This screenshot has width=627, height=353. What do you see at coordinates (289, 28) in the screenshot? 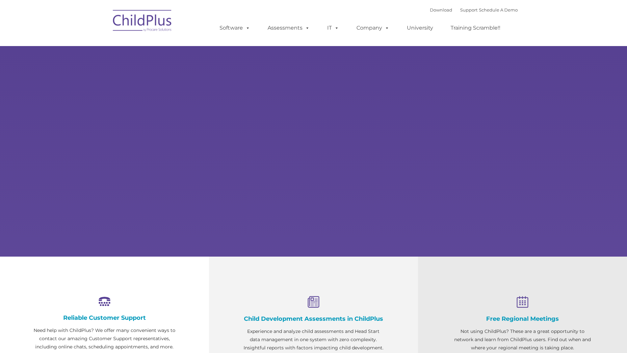
I see `a: Assessments` at bounding box center [289, 28].